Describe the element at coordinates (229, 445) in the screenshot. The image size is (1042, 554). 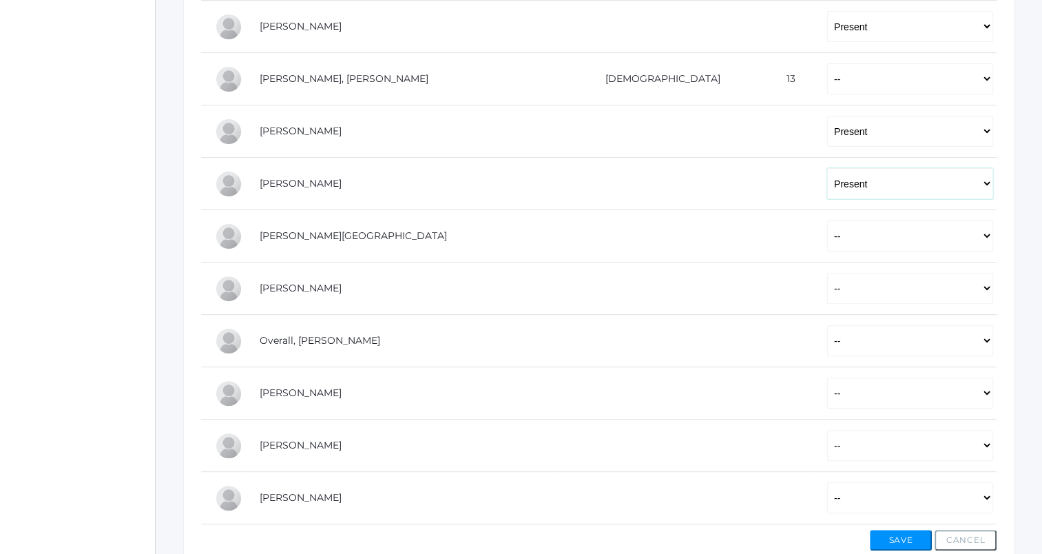
I see `div: Emme Renz` at that location.